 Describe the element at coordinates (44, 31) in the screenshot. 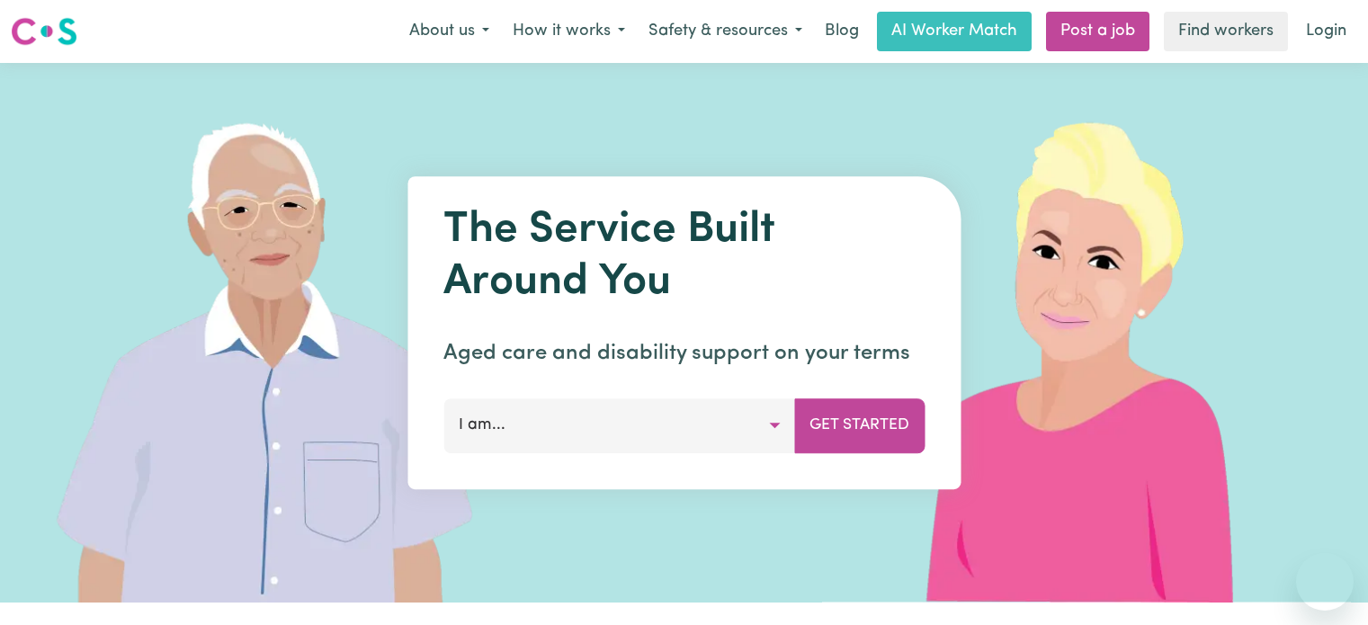

I see `a: Careseekers logo` at that location.